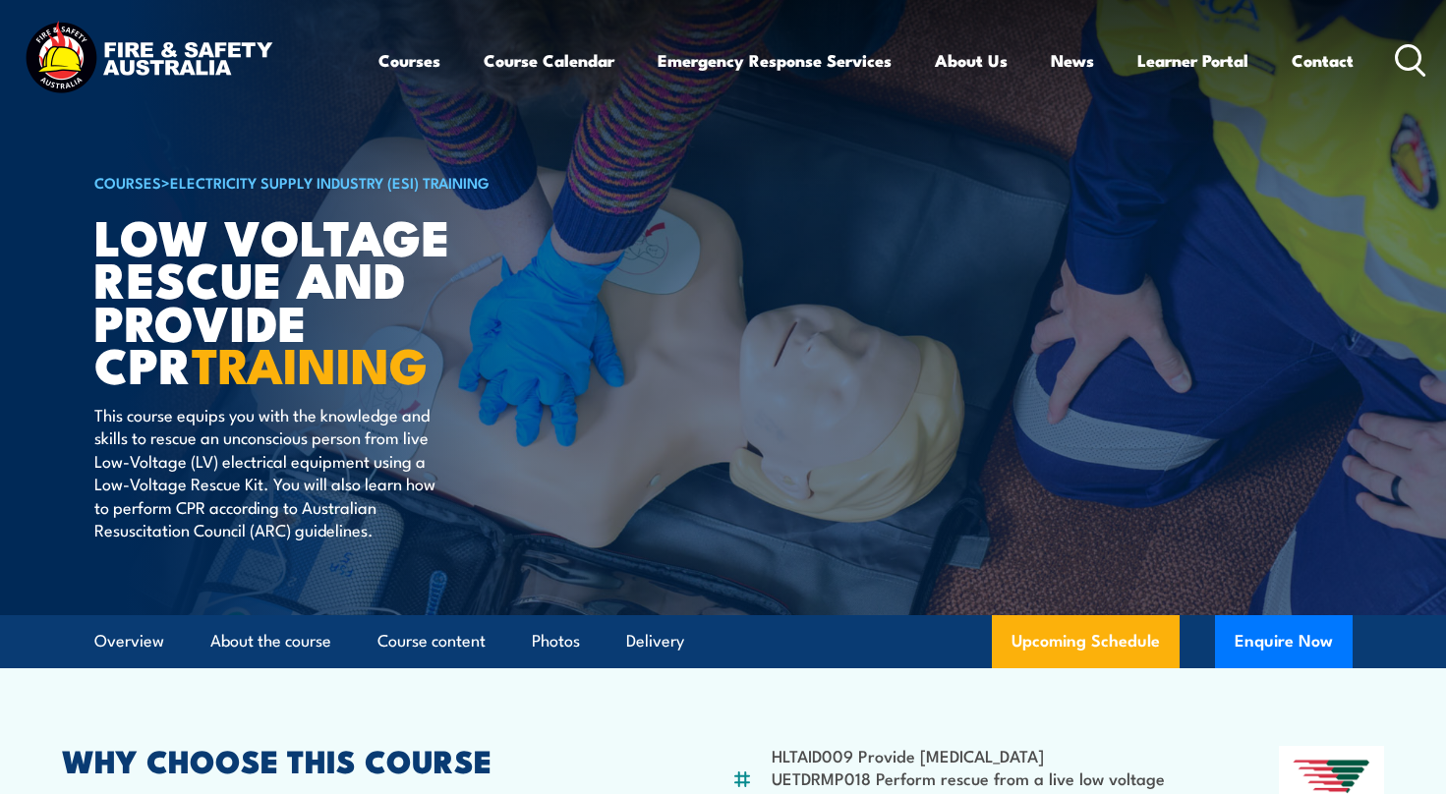 The height and width of the screenshot is (794, 1446). What do you see at coordinates (273, 472) in the screenshot?
I see `p: This course equips you with the knowledge and skills to rescue an unconscious person from live Lo...` at bounding box center [273, 472].